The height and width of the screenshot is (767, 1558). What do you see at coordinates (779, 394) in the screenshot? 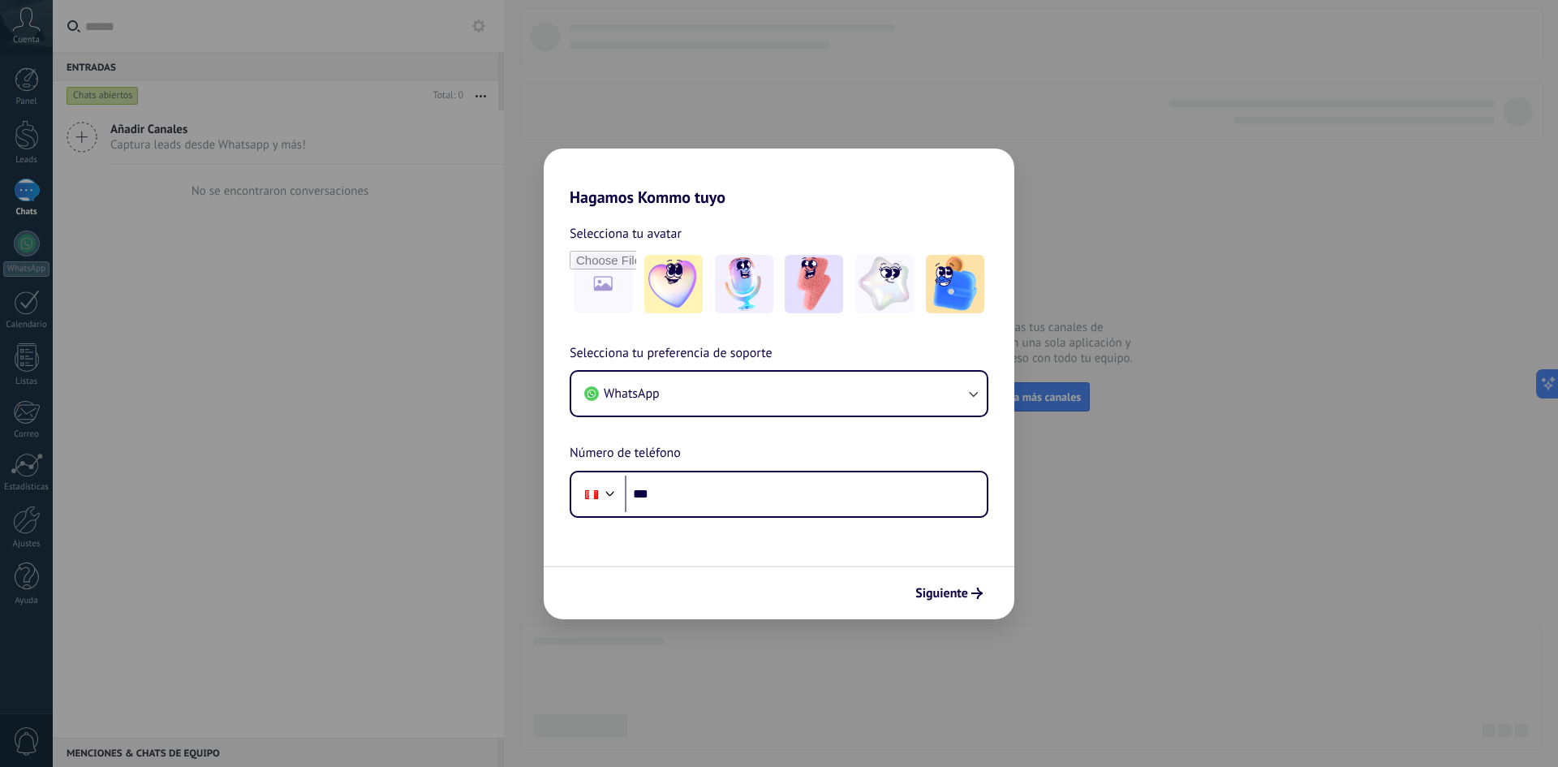
I see `button: WhatsApp` at bounding box center [779, 394].